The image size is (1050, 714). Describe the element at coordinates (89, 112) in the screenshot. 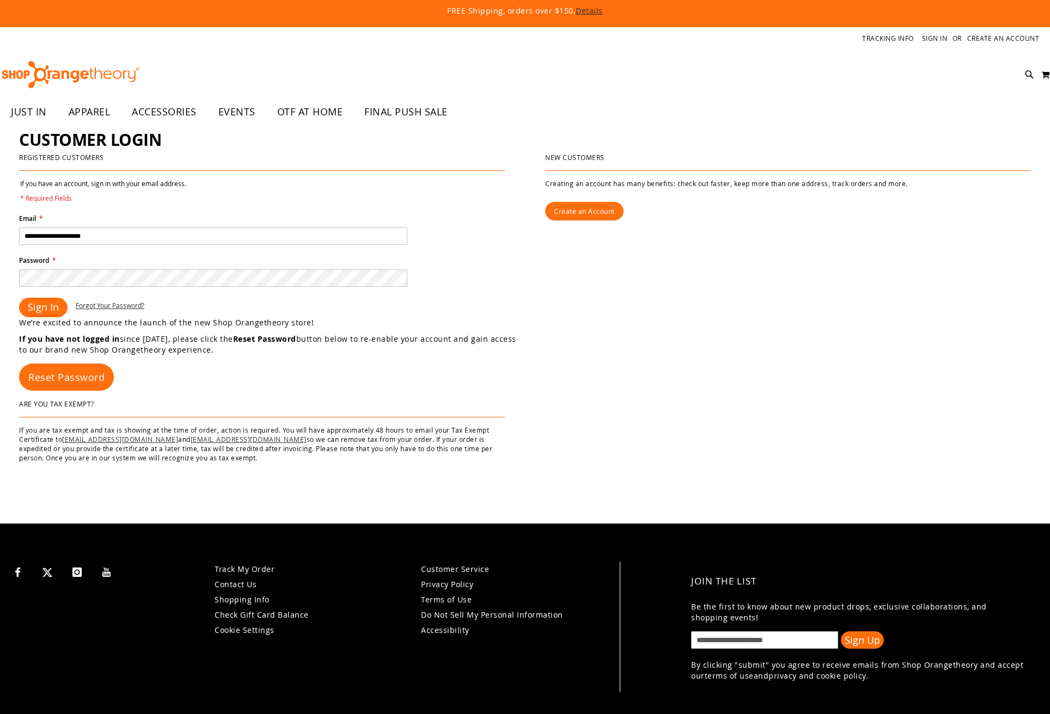

I see `span: APPAREL` at that location.